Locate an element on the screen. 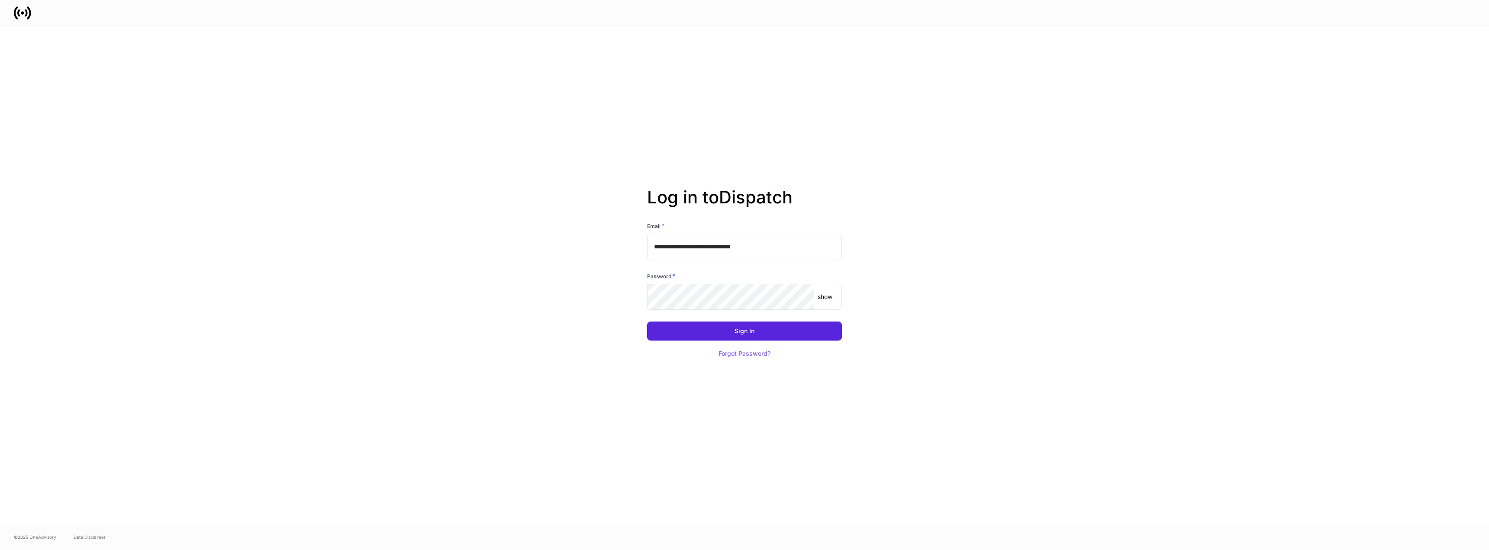 This screenshot has width=1489, height=550. h6: Email is located at coordinates (656, 226).